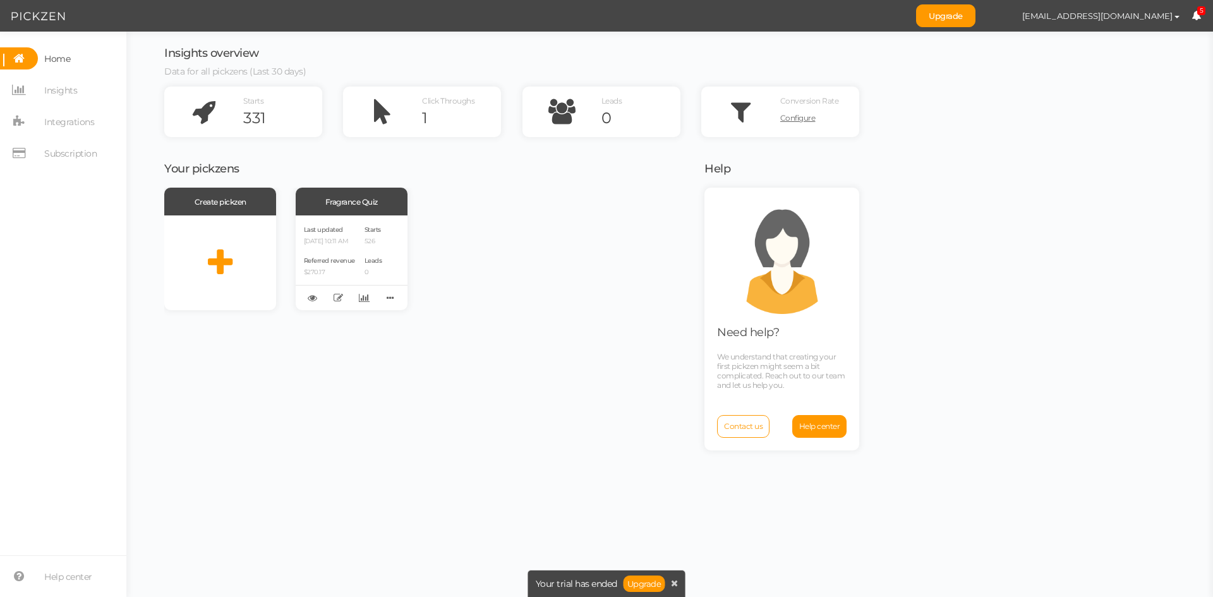 This screenshot has height=597, width=1213. Describe the element at coordinates (373, 241) in the screenshot. I see `p: 526` at that location.